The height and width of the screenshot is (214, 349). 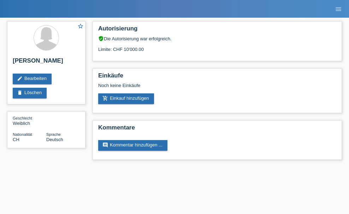 What do you see at coordinates (217, 39) in the screenshot?
I see `div: Die Autorisierung war erfolgreich.` at bounding box center [217, 39].